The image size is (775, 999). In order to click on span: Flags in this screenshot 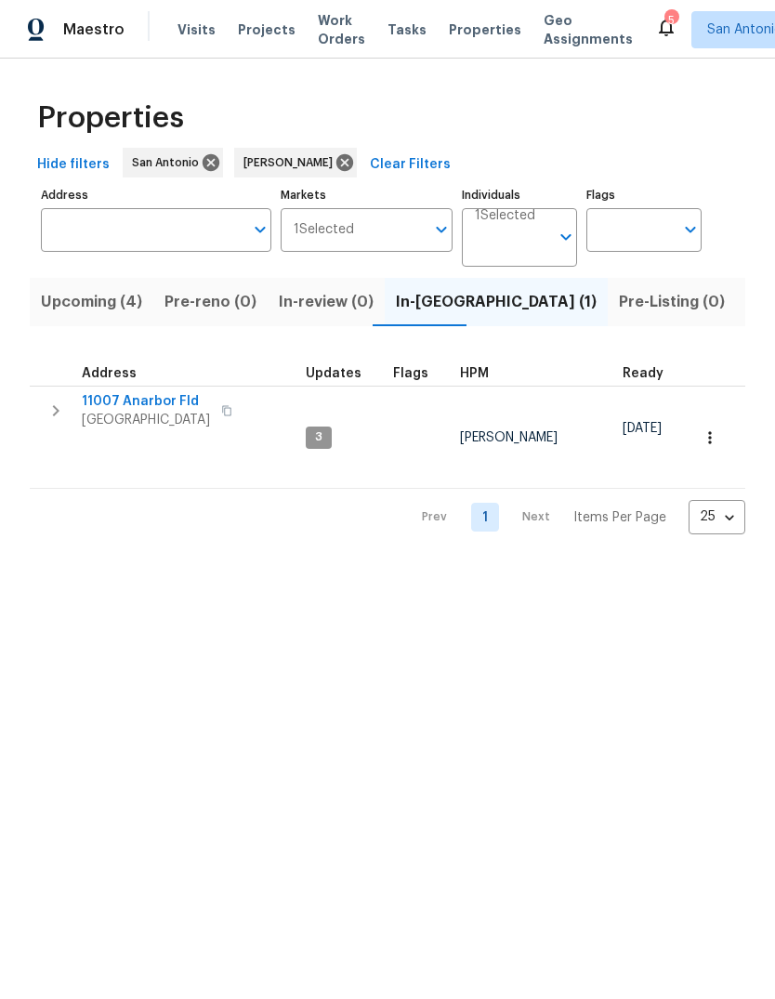, I will do `click(411, 374)`.